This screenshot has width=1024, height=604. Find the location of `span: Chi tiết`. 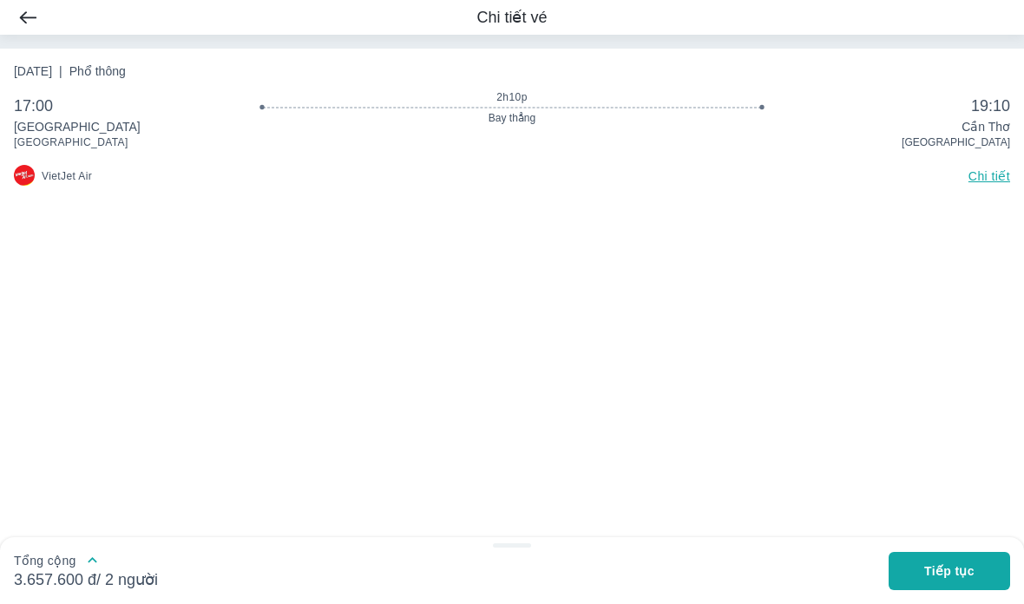

span: Chi tiết is located at coordinates (989, 176).